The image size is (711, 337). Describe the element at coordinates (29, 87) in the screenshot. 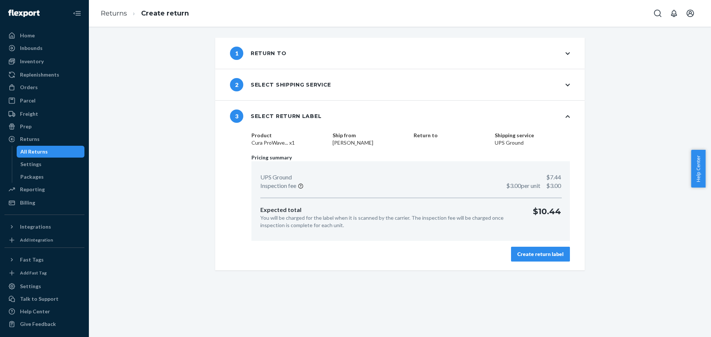

I see `div: Orders` at that location.